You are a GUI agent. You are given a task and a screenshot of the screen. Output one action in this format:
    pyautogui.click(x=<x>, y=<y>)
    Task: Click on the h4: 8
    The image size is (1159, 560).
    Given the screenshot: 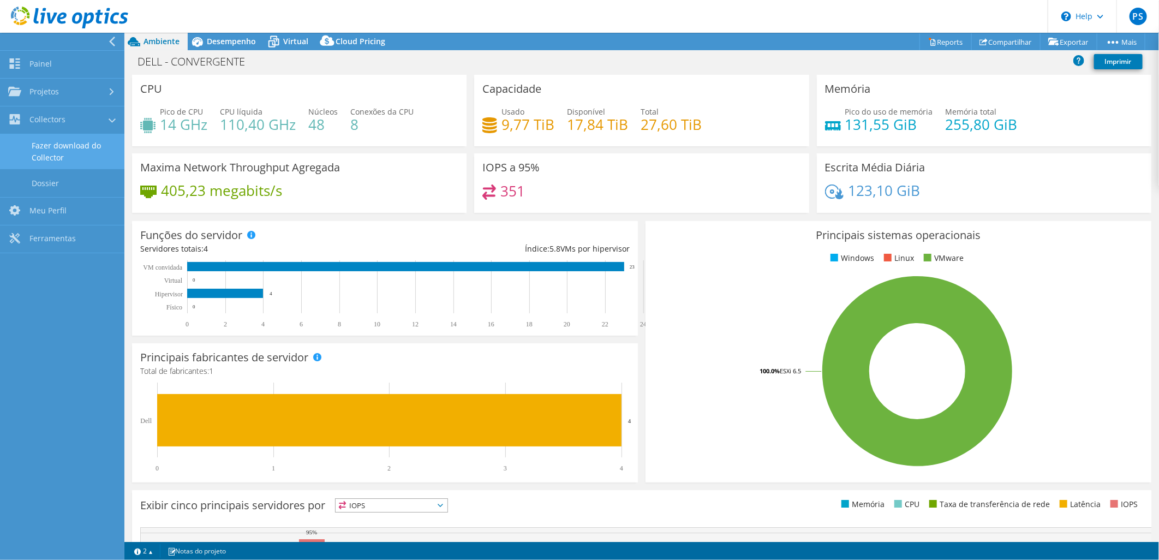 What is the action you would take?
    pyautogui.click(x=382, y=124)
    